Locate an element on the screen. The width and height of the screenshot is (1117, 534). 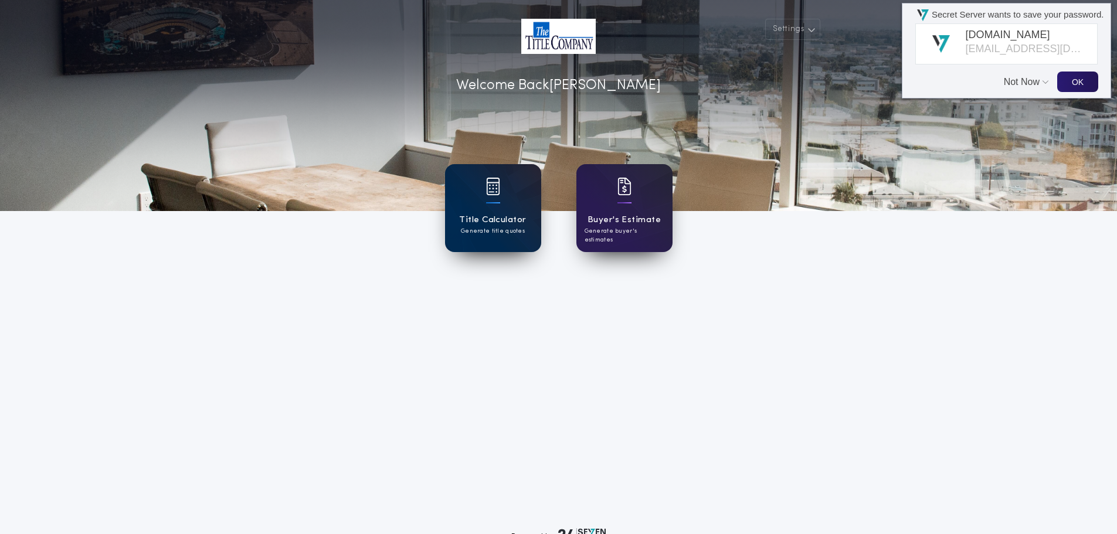
h1: Buyer's Estimate is located at coordinates (624, 220).